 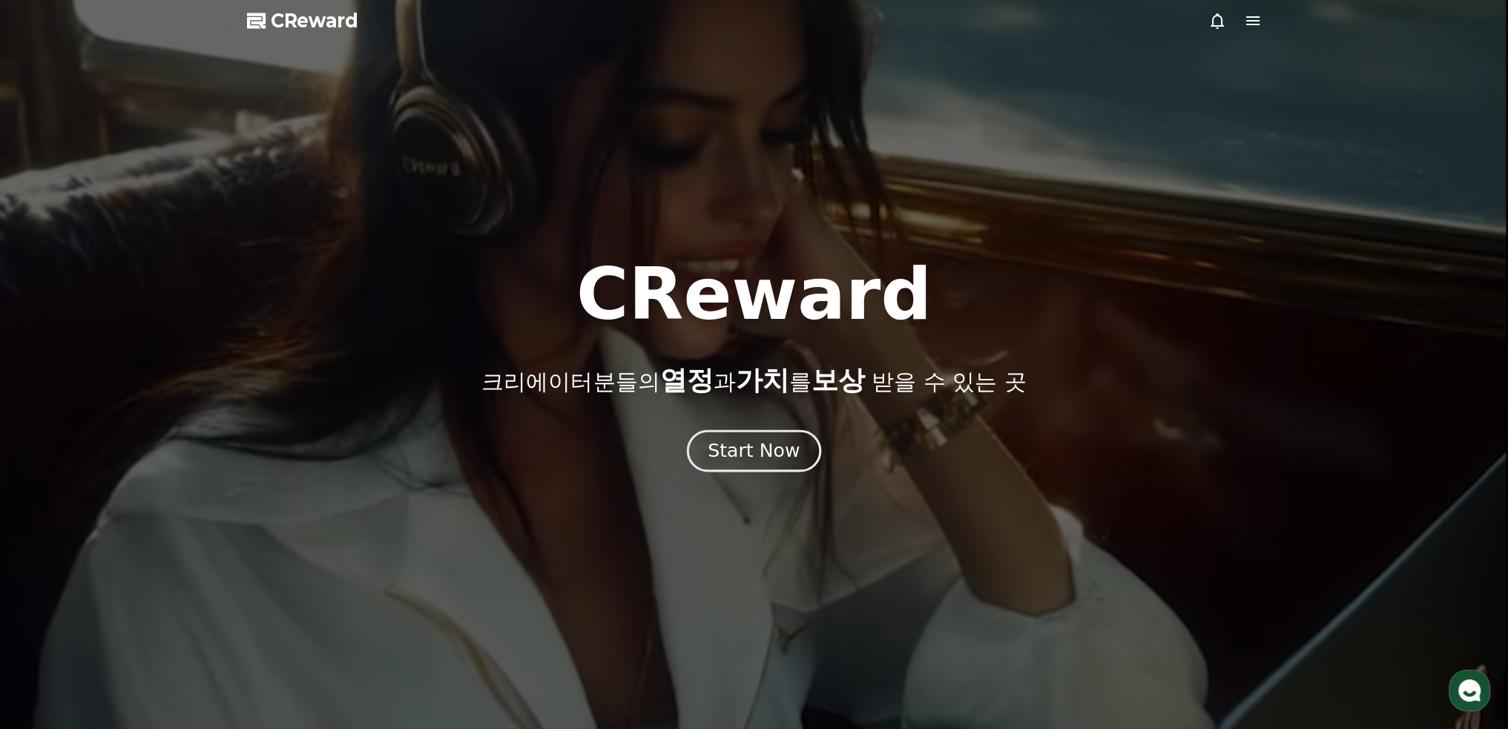 I want to click on span: 보상, so click(x=838, y=380).